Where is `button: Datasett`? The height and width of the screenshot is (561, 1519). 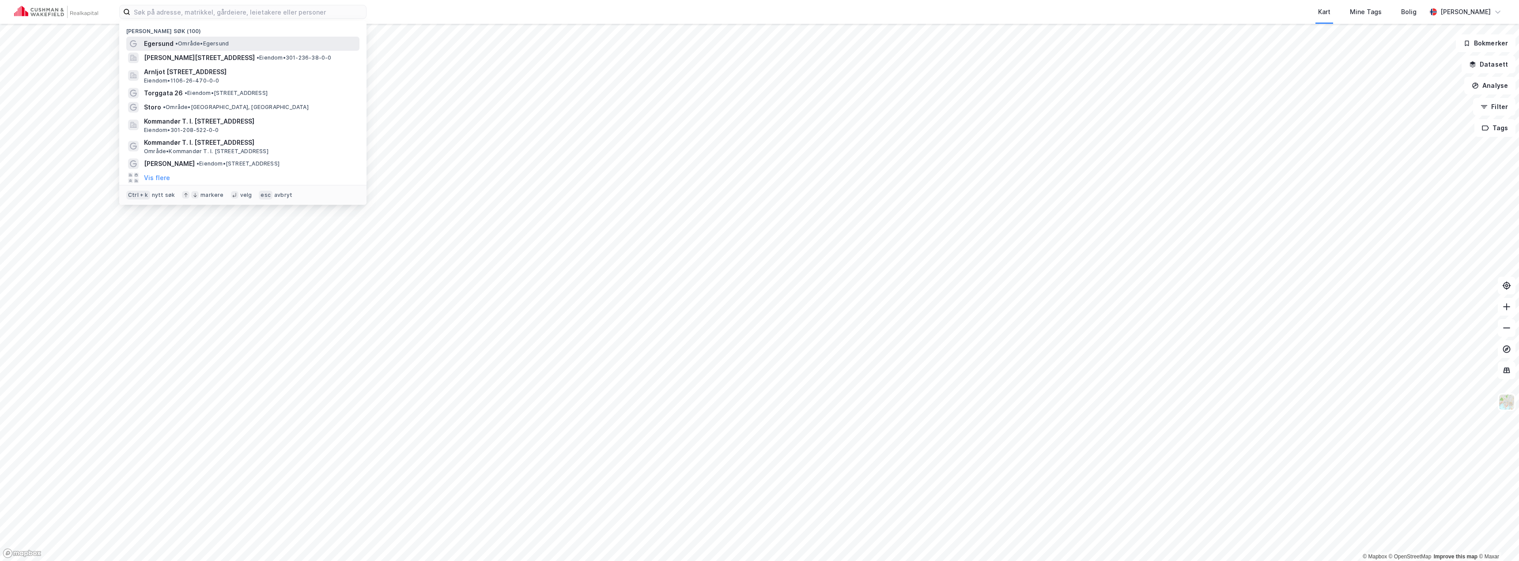 button: Datasett is located at coordinates (1489, 64).